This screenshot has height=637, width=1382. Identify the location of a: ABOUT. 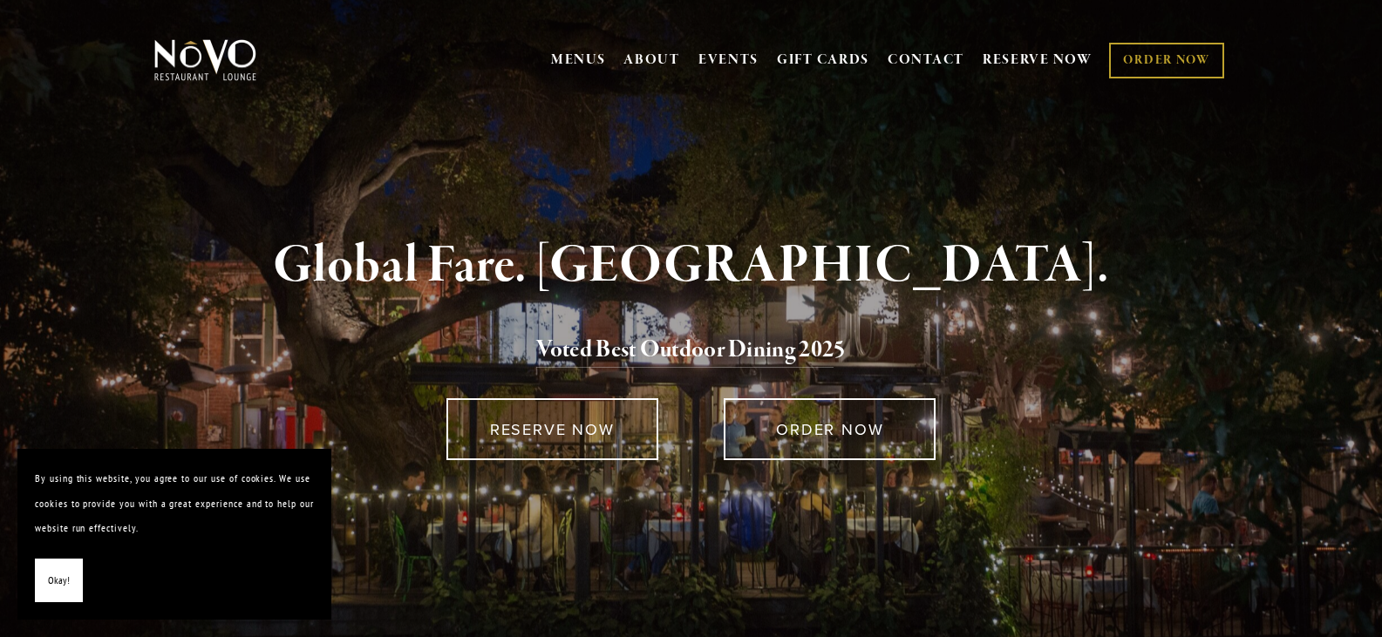
(651, 60).